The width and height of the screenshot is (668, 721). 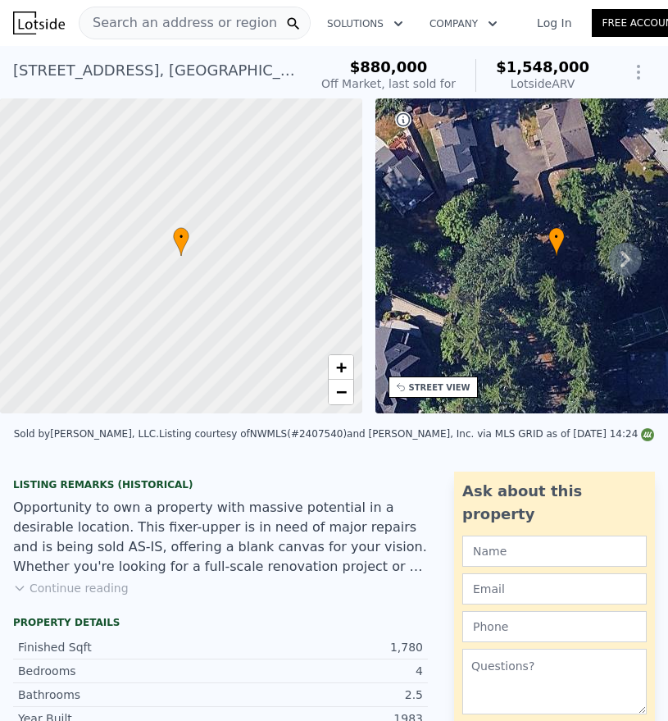 What do you see at coordinates (543, 66) in the screenshot?
I see `span: $1,548,000` at bounding box center [543, 66].